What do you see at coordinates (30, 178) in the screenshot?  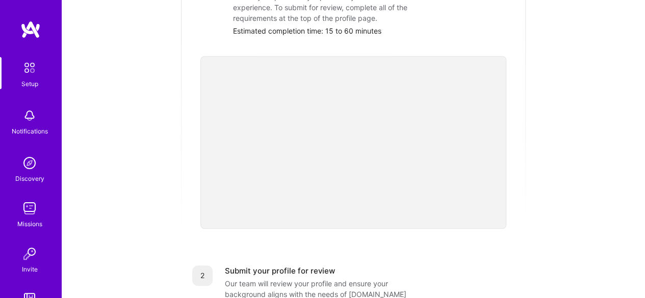 I see `div: Discovery` at bounding box center [30, 178].